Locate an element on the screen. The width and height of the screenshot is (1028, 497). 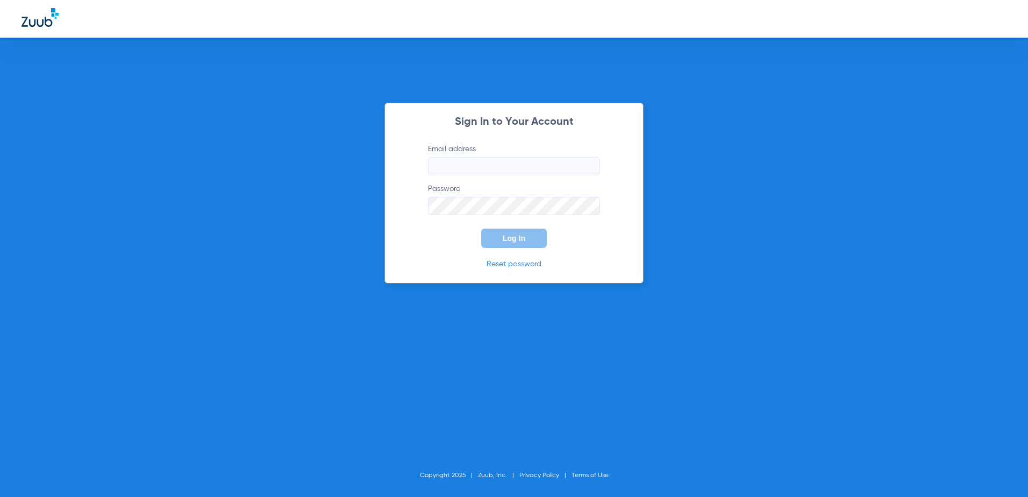
label: Email address is located at coordinates (514, 159).